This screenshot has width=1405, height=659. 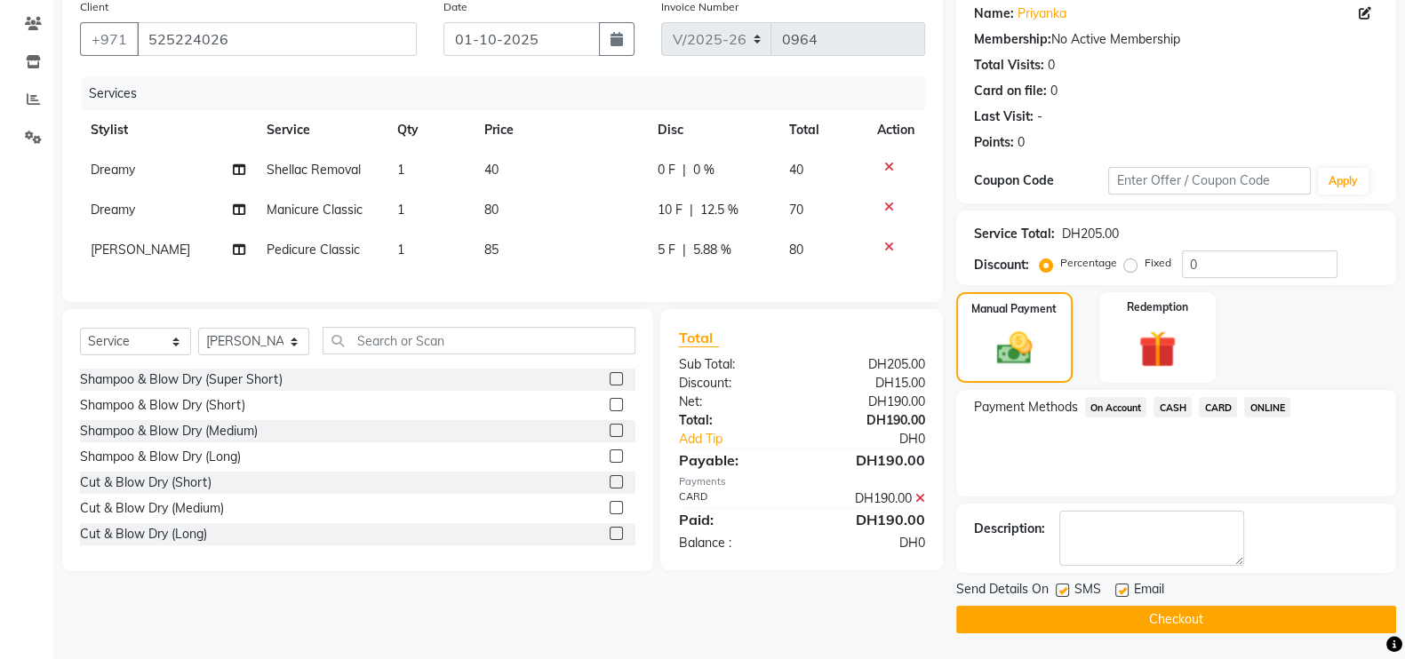 I want to click on div: Balance :, so click(x=733, y=543).